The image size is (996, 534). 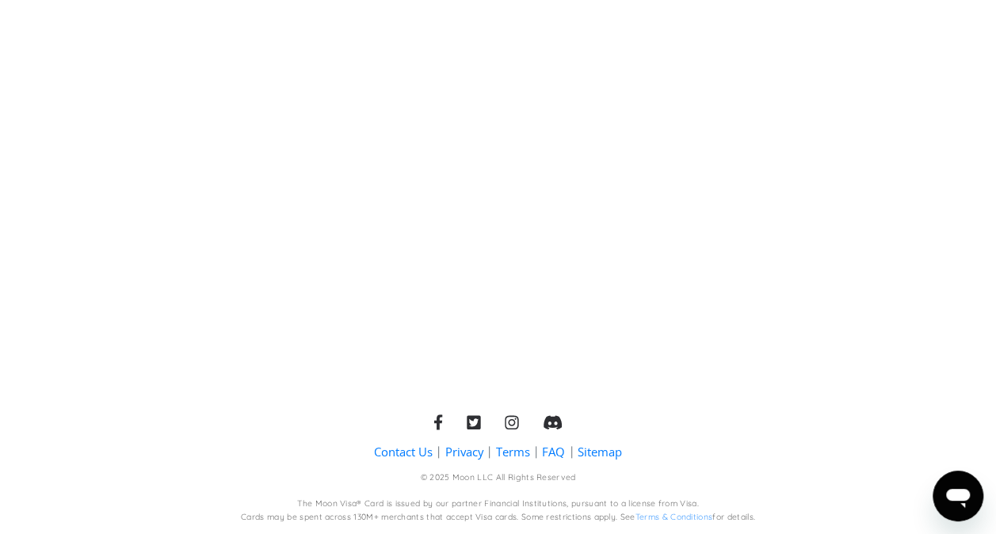 What do you see at coordinates (512, 451) in the screenshot?
I see `a: Terms` at bounding box center [512, 451].